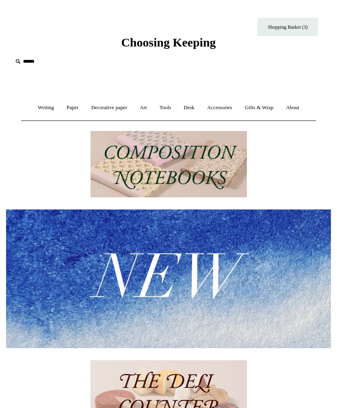 The image size is (337, 408). What do you see at coordinates (169, 279) in the screenshot?
I see `img: New.jpg__PID:f73bdf93-380a-4a35-bcfe-7823039498e1` at bounding box center [169, 279].